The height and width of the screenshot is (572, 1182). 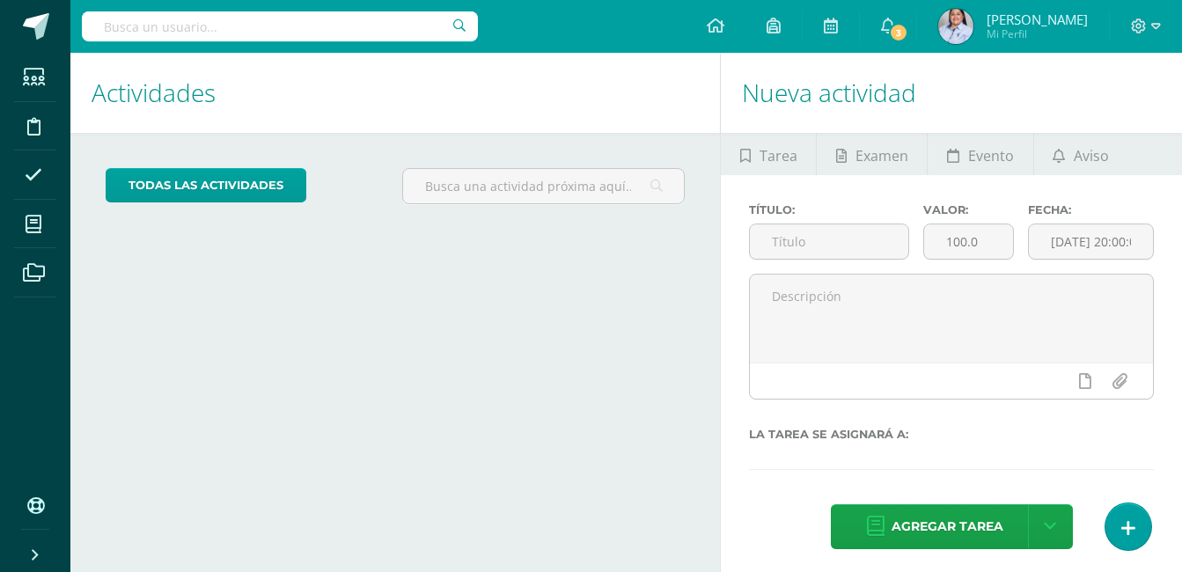 What do you see at coordinates (778, 156) in the screenshot?
I see `span: Tarea` at bounding box center [778, 156].